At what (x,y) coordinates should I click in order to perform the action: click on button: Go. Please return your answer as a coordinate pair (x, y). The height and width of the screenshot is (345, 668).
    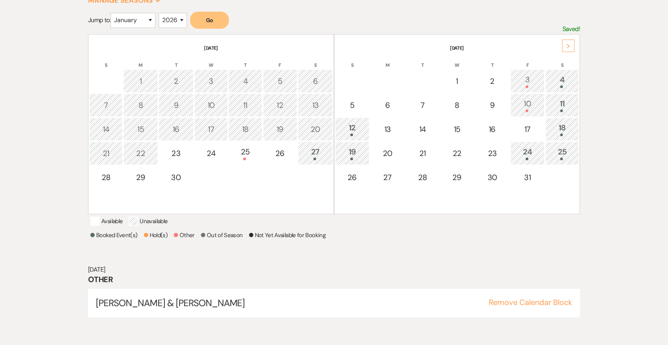
    Looking at the image, I should click on (209, 20).